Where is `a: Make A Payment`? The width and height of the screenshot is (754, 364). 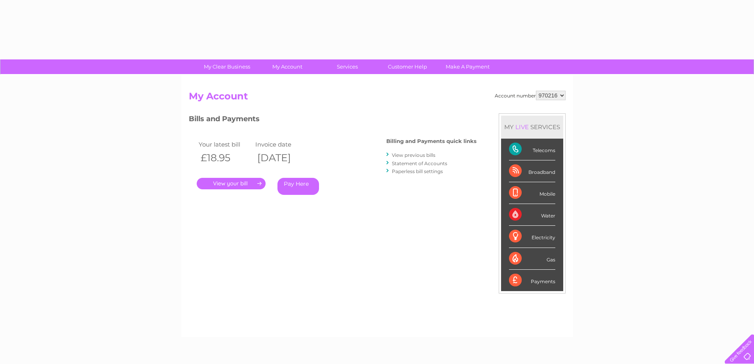
a: Make A Payment is located at coordinates (468, 67).